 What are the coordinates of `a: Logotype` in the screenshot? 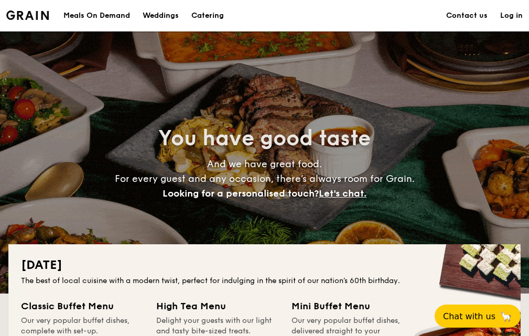 It's located at (27, 15).